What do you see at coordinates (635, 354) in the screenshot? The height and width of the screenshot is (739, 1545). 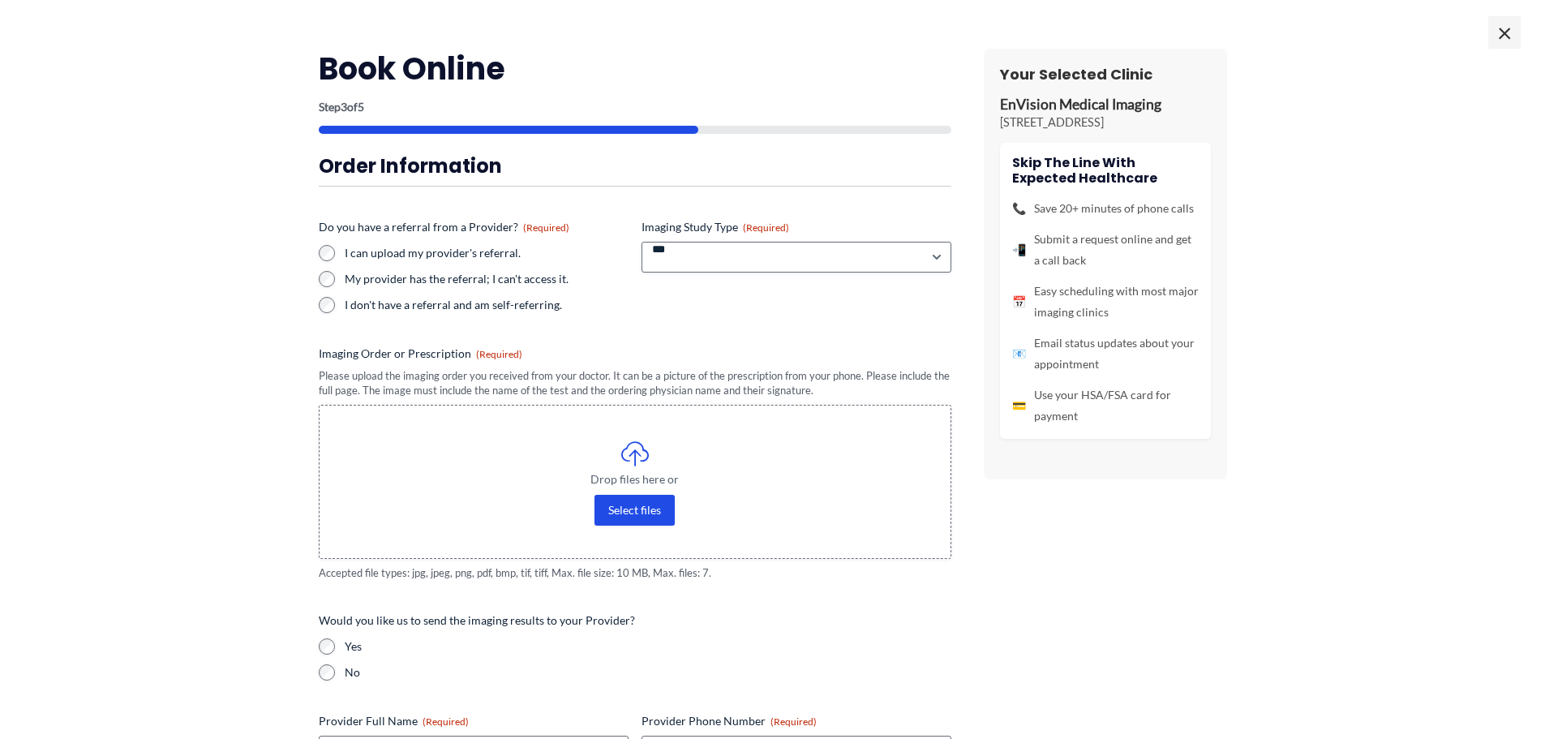 I see `label: Imaging Order or Prescription` at bounding box center [635, 354].